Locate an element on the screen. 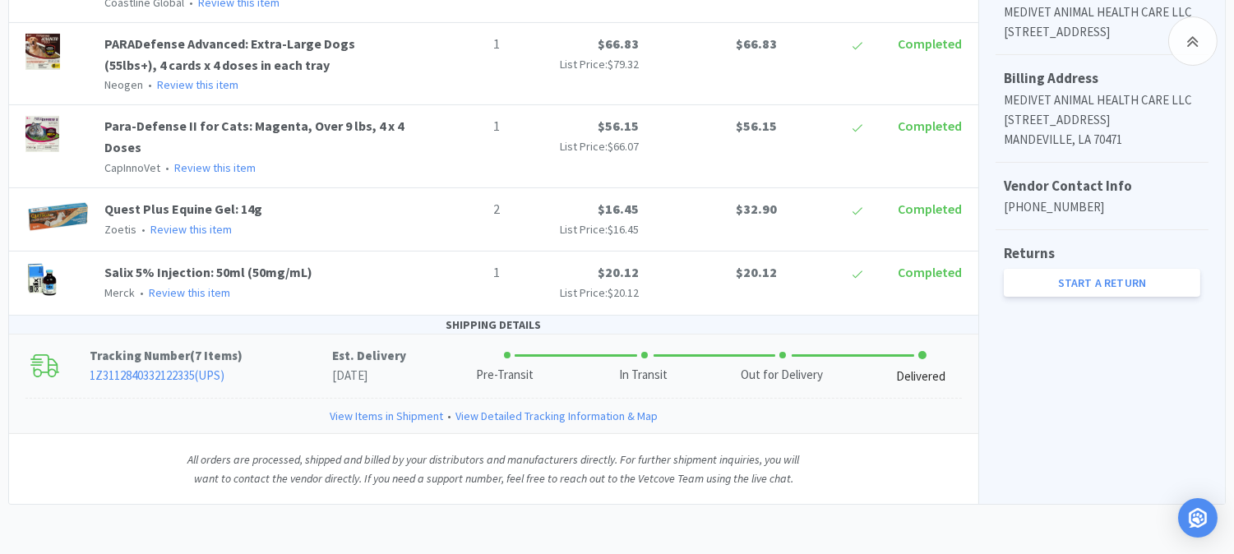  a: PARADefense Advanced: Extra-Large Dogs (55lbs+), 4 cards x 4 doses in each tray is located at coordinates (229, 54).